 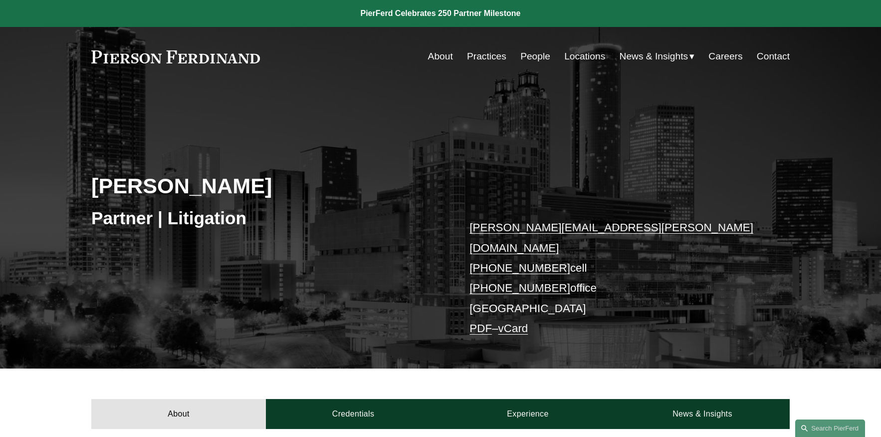 I want to click on a: Locations, so click(x=585, y=56).